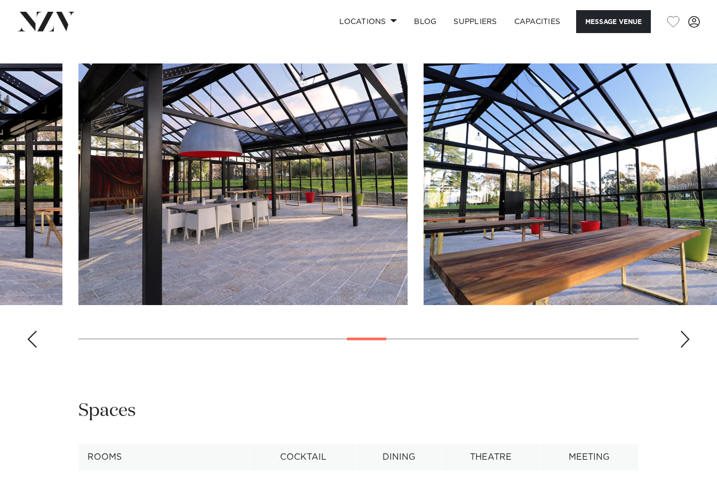 Image resolution: width=717 pixels, height=488 pixels. Describe the element at coordinates (46, 21) in the screenshot. I see `img: nzv-logo.png` at that location.